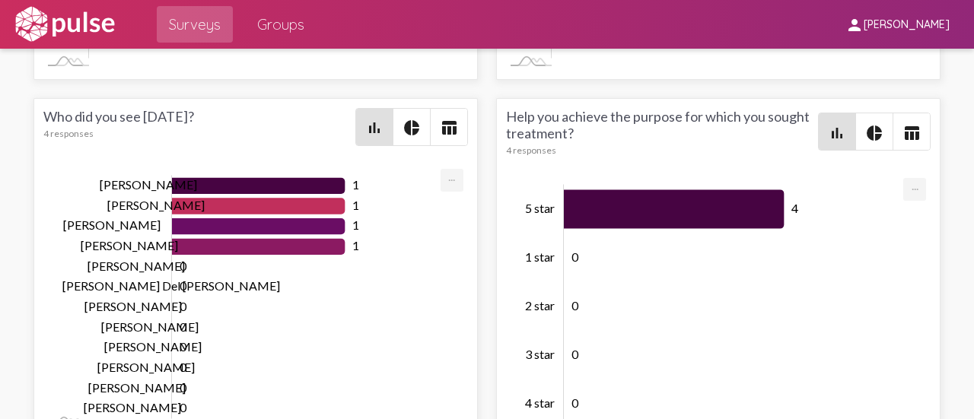  What do you see at coordinates (539, 354) in the screenshot?
I see `tspan: 3 star` at bounding box center [539, 354].